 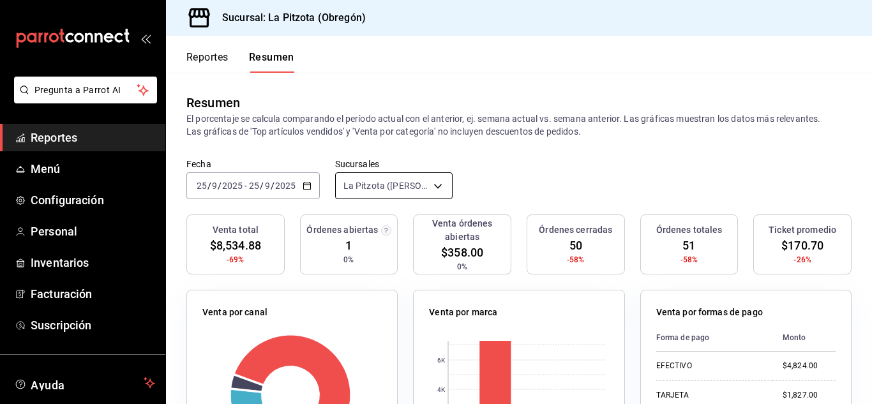 I want to click on div: EFECTIVO, so click(x=709, y=366).